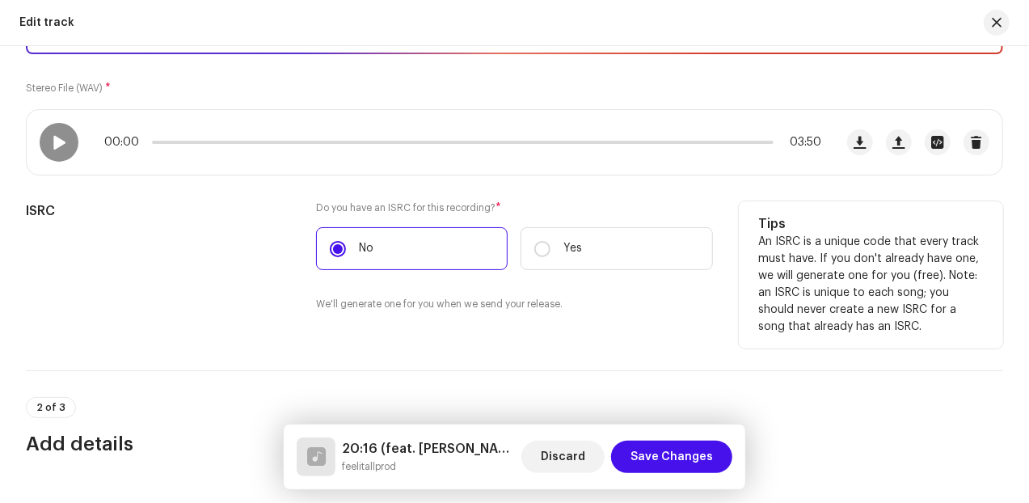 The height and width of the screenshot is (503, 1029). I want to click on button: Discard, so click(563, 457).